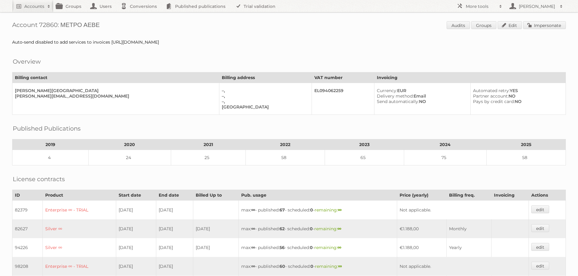  What do you see at coordinates (445, 145) in the screenshot?
I see `th: 2024` at bounding box center [445, 145].